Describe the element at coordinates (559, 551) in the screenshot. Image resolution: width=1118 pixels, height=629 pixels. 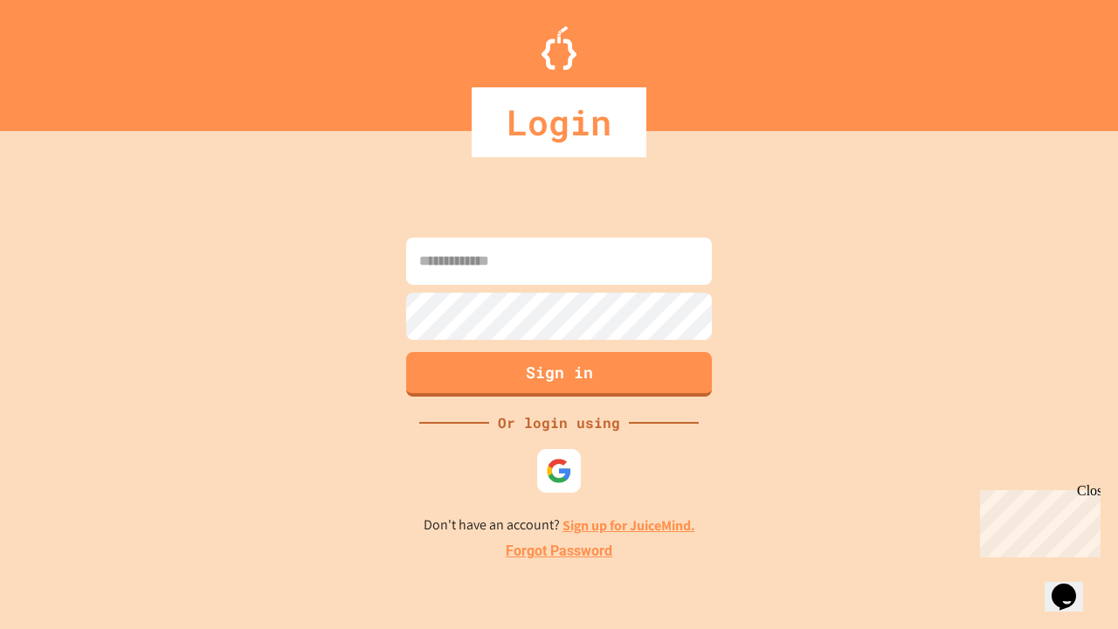
I see `a: Forgot Password` at that location.